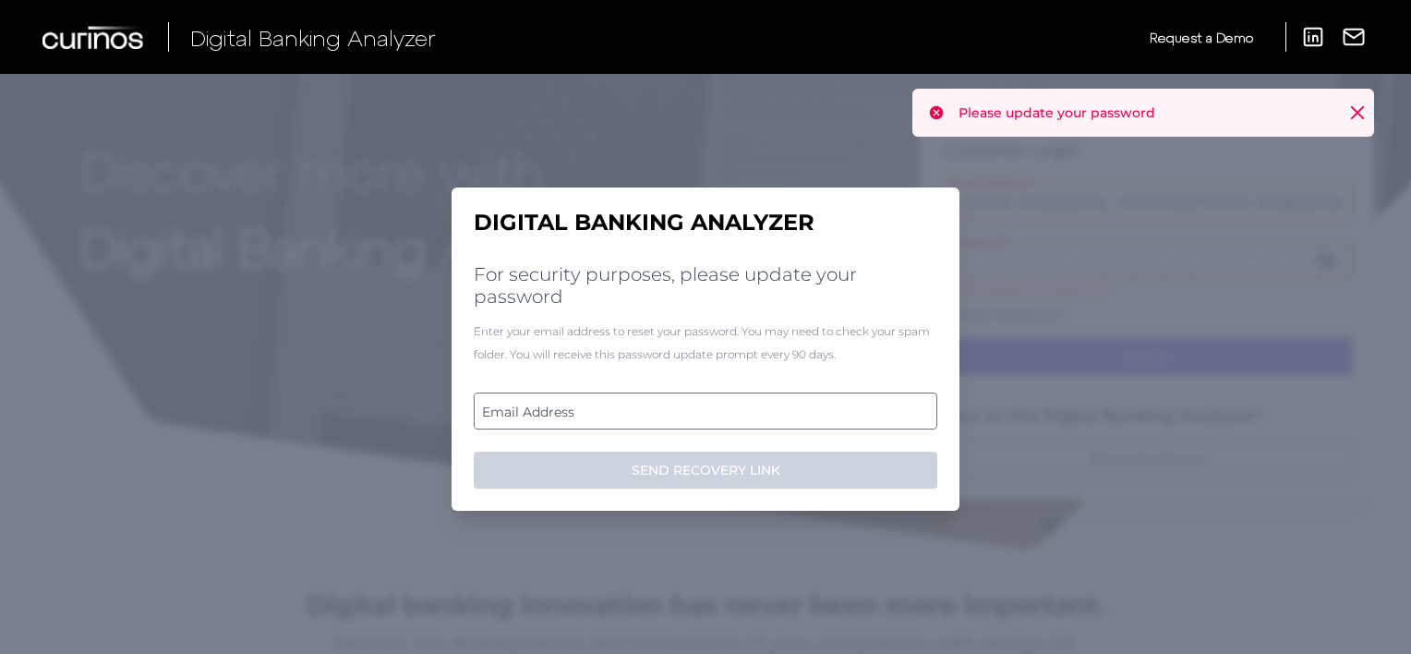  I want to click on span: Request a Demo, so click(1201, 37).